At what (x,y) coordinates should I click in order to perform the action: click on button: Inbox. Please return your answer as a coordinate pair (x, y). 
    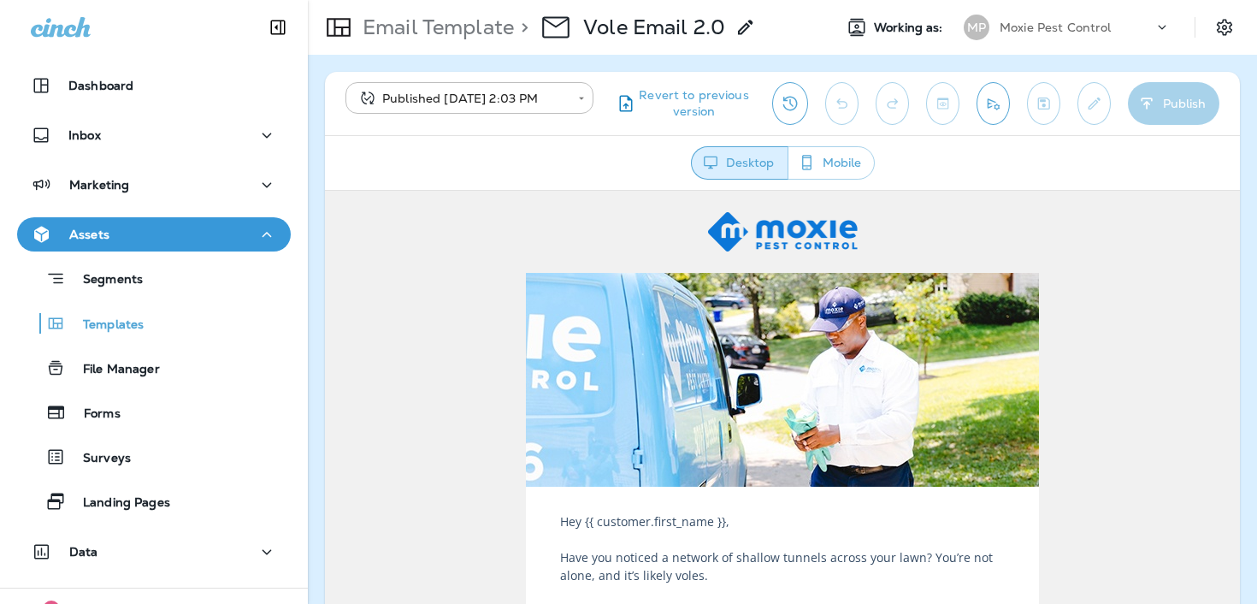
    Looking at the image, I should click on (154, 135).